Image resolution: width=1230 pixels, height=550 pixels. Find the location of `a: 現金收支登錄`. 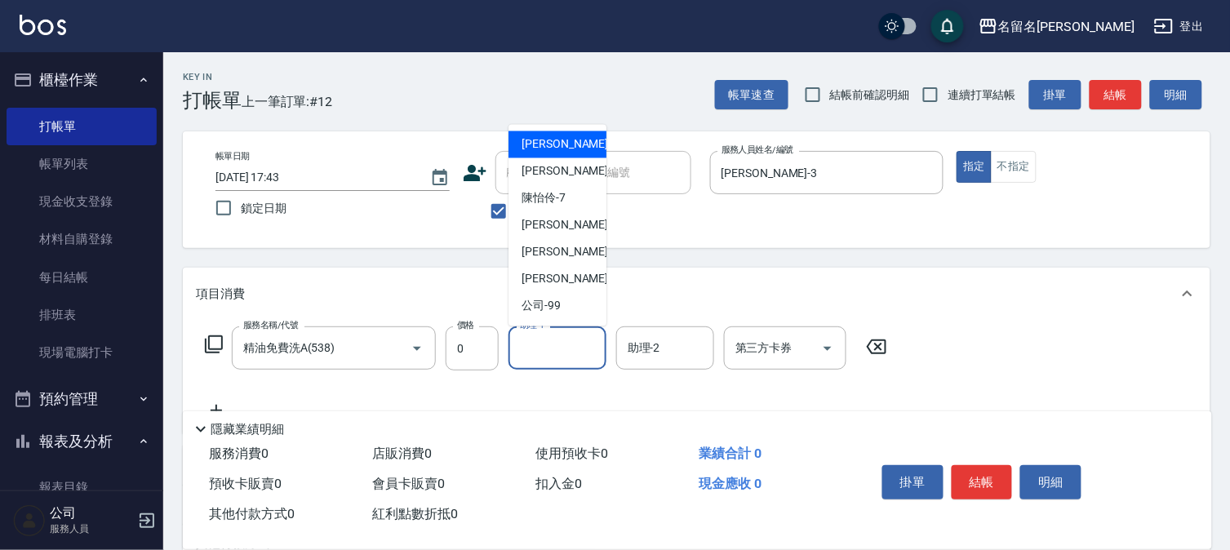

a: 現金收支登錄 is located at coordinates (82, 202).